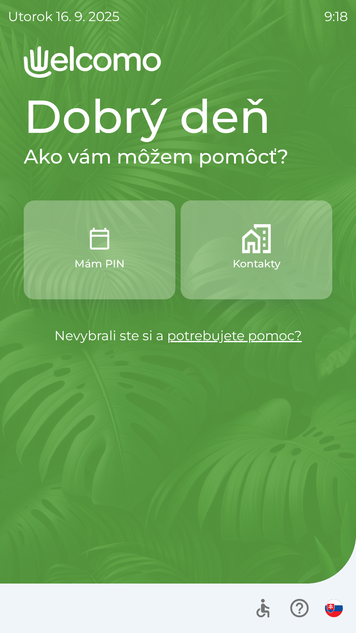  What do you see at coordinates (100, 250) in the screenshot?
I see `button: Mám PIN` at bounding box center [100, 250].